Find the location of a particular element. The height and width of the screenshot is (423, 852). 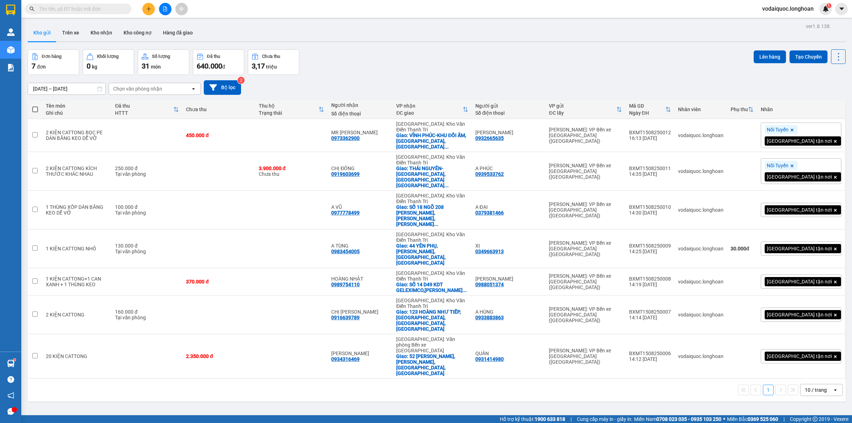

div: Người nhận is located at coordinates (360, 105).